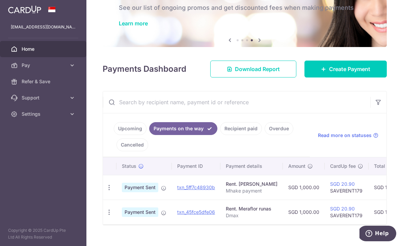 The width and height of the screenshot is (403, 246). Describe the element at coordinates (279, 128) in the screenshot. I see `a: Overdue` at that location.